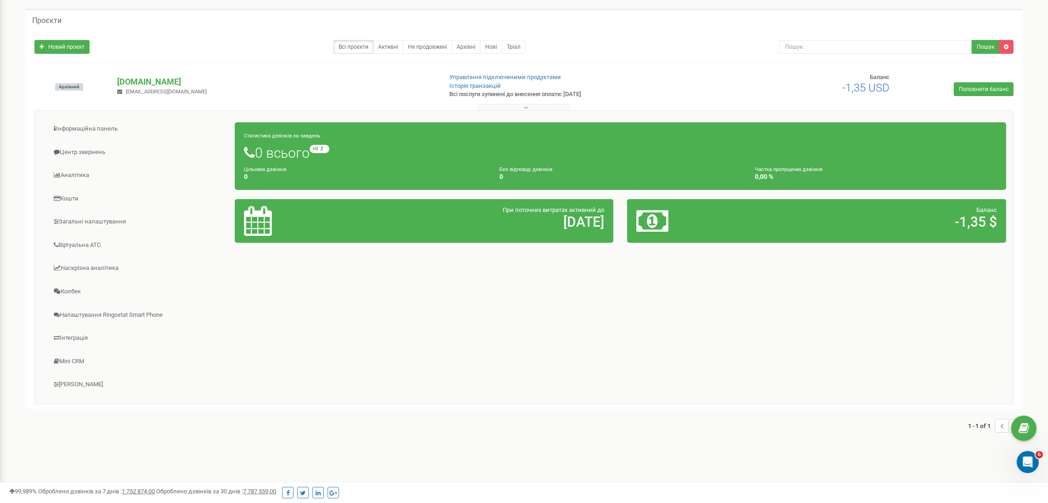  I want to click on span: При поточних витратах активний до, so click(553, 210).